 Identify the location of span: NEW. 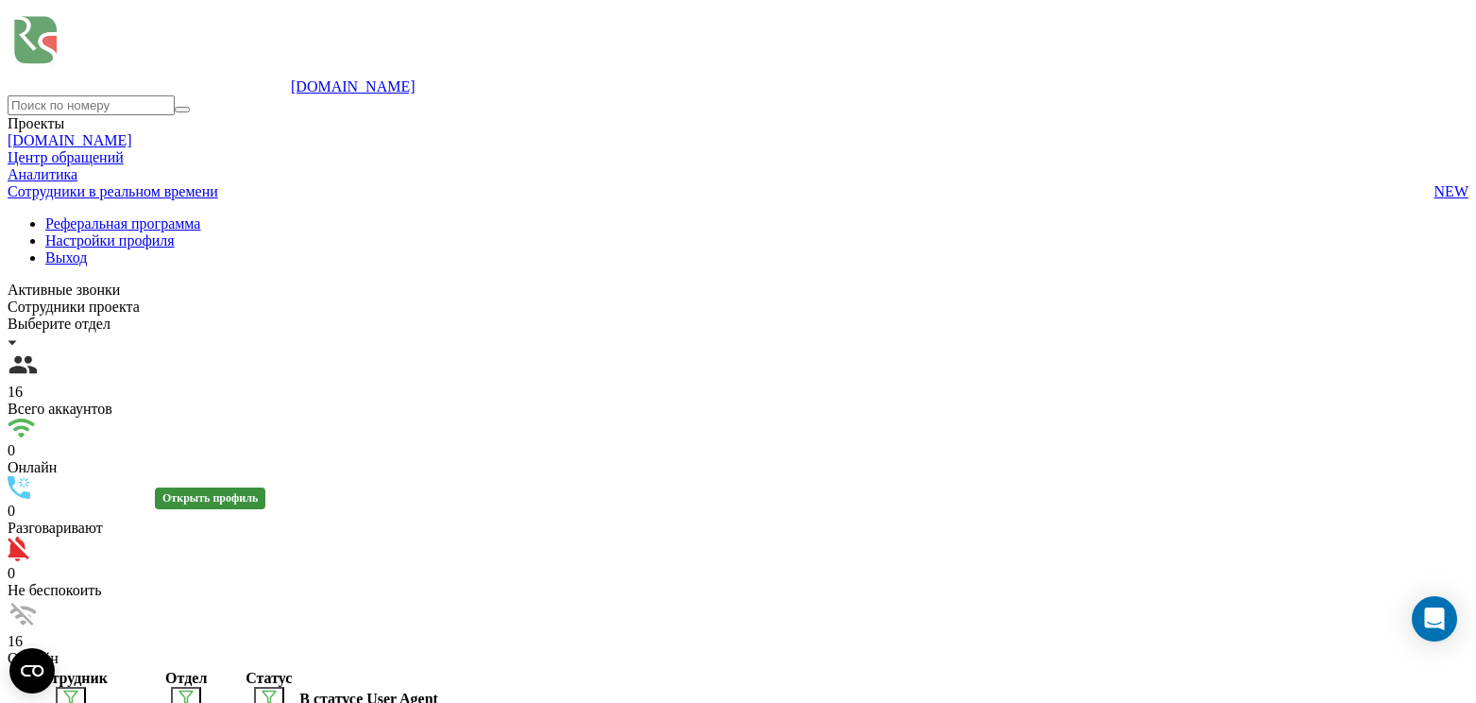
(1452, 192).